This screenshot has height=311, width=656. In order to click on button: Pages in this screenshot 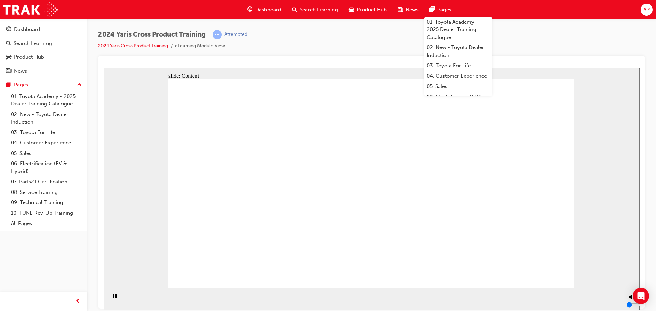, I will do `click(43, 85)`.